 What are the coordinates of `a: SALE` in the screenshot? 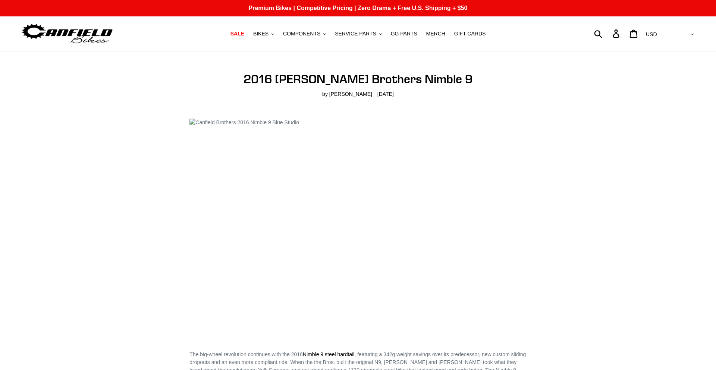 It's located at (237, 34).